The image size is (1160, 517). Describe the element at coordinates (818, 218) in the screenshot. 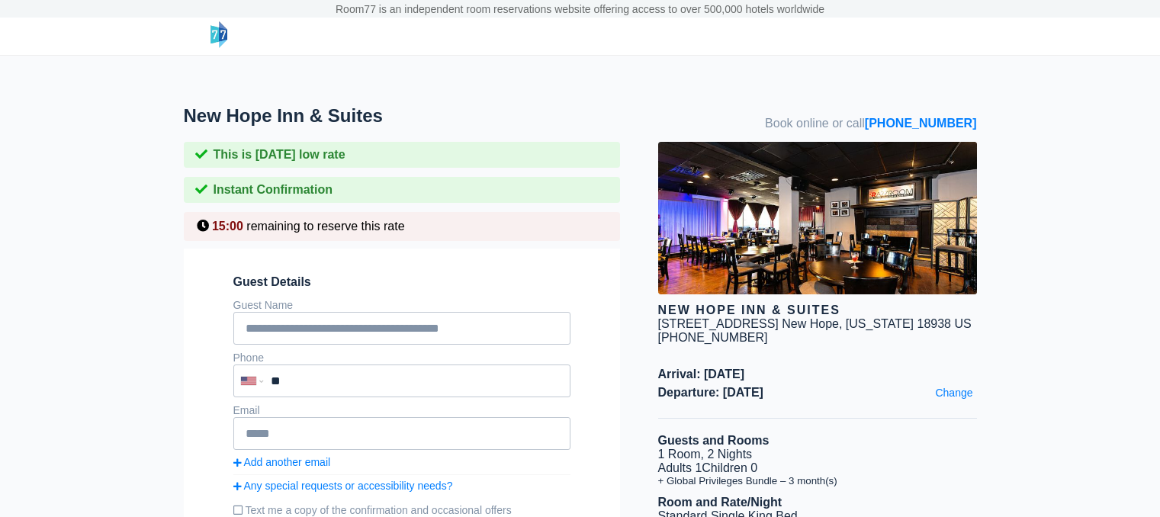

I see `img: hotel image` at that location.